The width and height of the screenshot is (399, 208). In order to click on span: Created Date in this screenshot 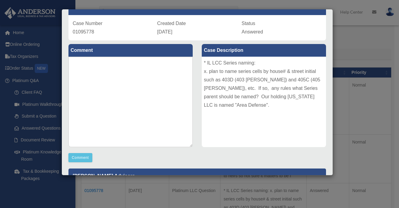, I will do `click(171, 23)`.